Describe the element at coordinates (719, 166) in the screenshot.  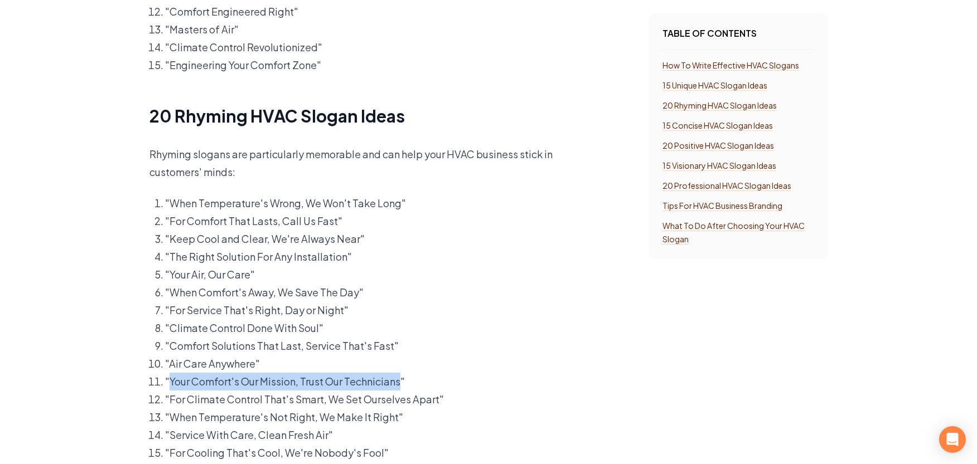
I see `a: 15 Visionary HVAC Slogan Ideas` at that location.